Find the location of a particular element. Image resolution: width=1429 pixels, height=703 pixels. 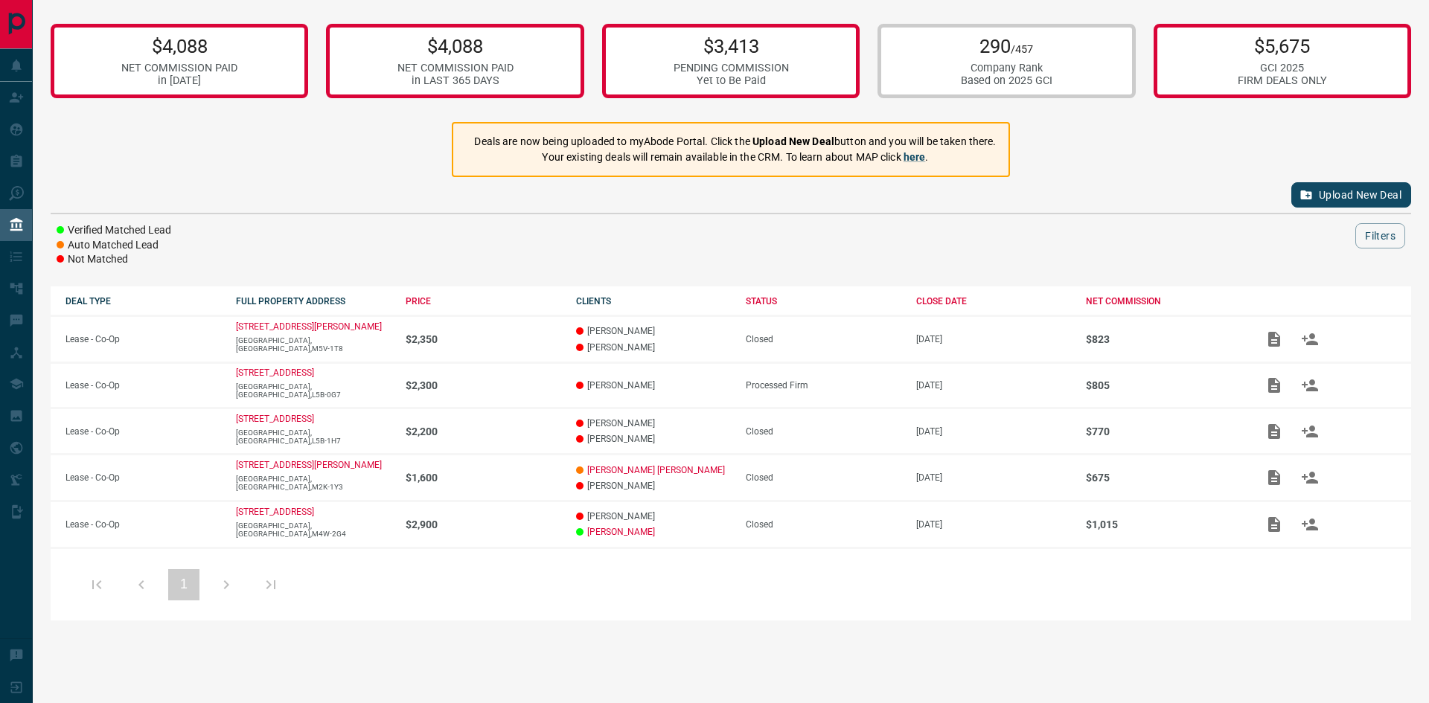

p: $2,300 is located at coordinates (483, 385).